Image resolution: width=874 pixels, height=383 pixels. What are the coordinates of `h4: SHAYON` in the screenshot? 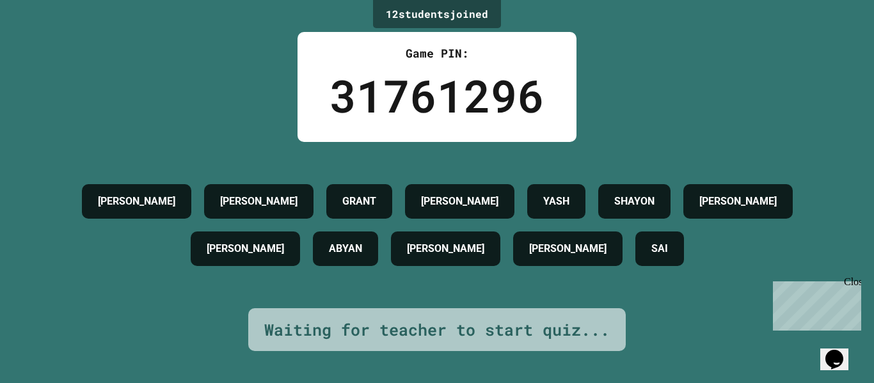 It's located at (634, 201).